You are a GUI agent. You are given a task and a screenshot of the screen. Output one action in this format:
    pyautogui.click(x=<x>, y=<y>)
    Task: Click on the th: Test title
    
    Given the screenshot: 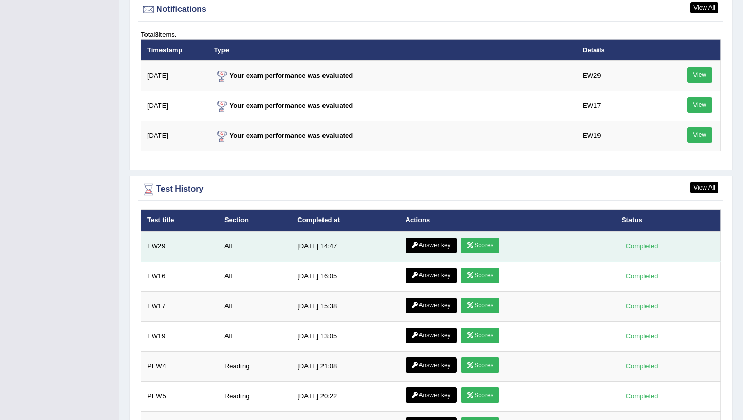 What is the action you would take?
    pyautogui.click(x=180, y=220)
    